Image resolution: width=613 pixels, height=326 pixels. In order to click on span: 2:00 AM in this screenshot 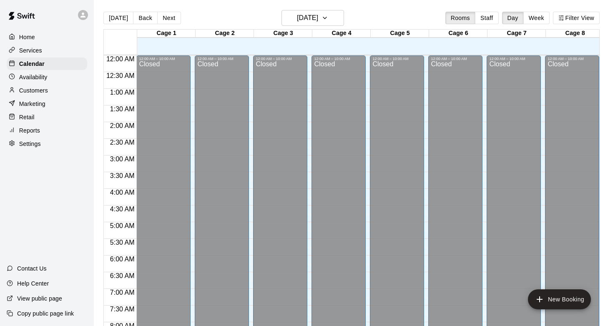, I will do `click(122, 125)`.